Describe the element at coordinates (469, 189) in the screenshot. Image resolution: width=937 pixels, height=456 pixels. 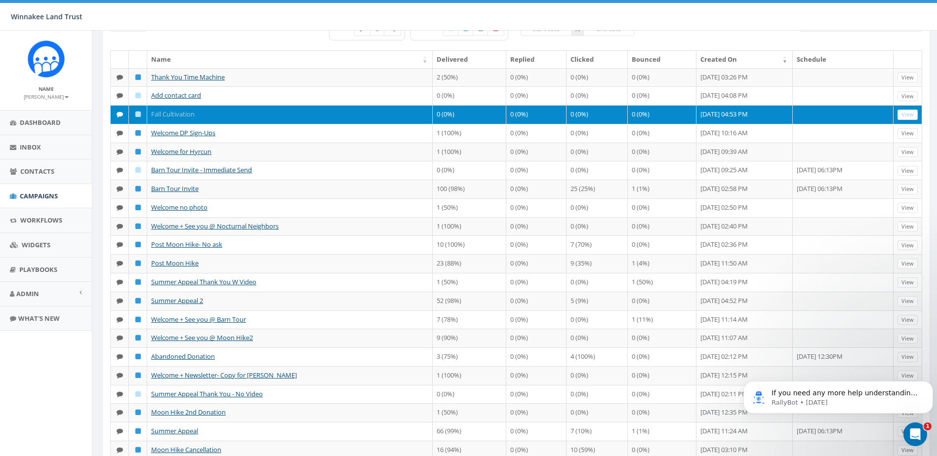
I see `td: 100 (98%)` at that location.